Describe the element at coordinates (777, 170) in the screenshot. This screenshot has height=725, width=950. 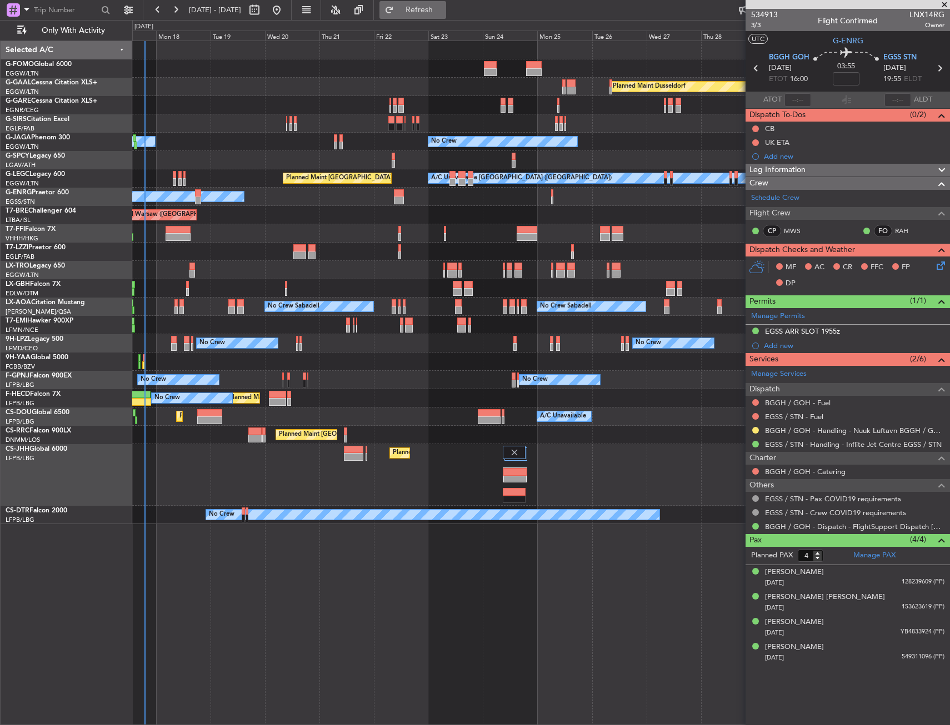
I see `span: Leg Information` at that location.